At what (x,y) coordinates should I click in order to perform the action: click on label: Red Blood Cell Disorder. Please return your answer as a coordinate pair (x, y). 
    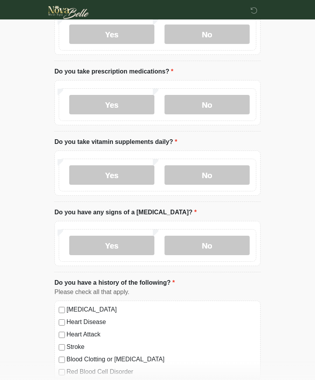
    Looking at the image, I should click on (161, 372).